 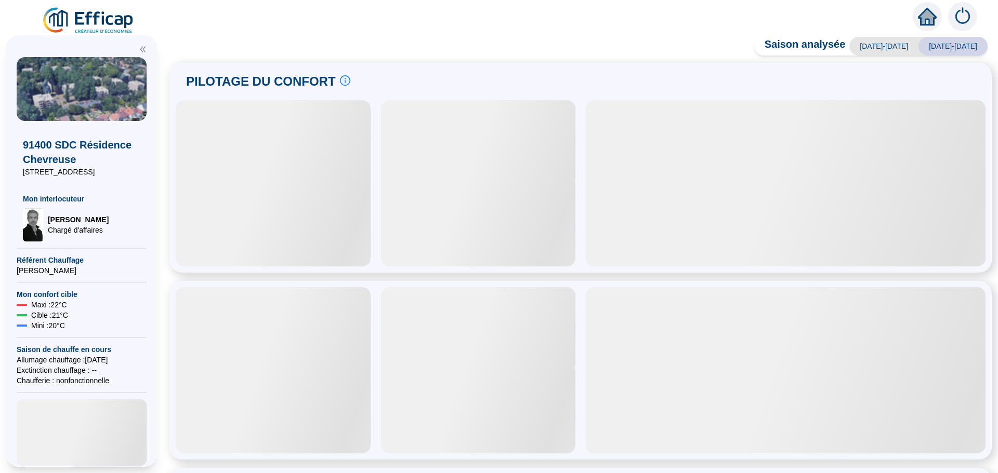 What do you see at coordinates (82, 260) in the screenshot?
I see `span: Référent Chauffage` at bounding box center [82, 260].